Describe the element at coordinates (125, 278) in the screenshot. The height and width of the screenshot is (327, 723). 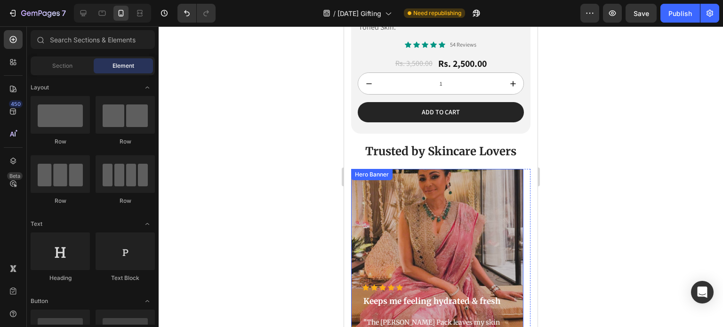
I see `div: Text Block` at that location.